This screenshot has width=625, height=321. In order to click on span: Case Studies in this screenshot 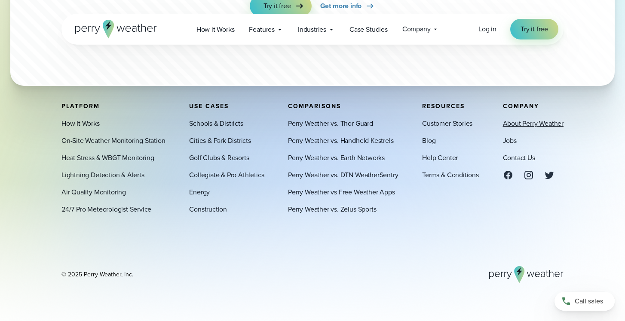, I will do `click(368, 30)`.